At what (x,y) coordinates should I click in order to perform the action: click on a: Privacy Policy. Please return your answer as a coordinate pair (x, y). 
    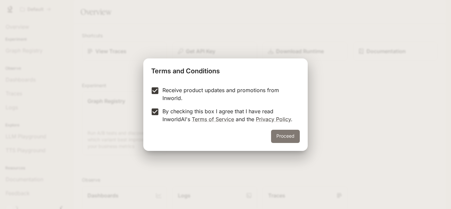
    Looking at the image, I should click on (273, 119).